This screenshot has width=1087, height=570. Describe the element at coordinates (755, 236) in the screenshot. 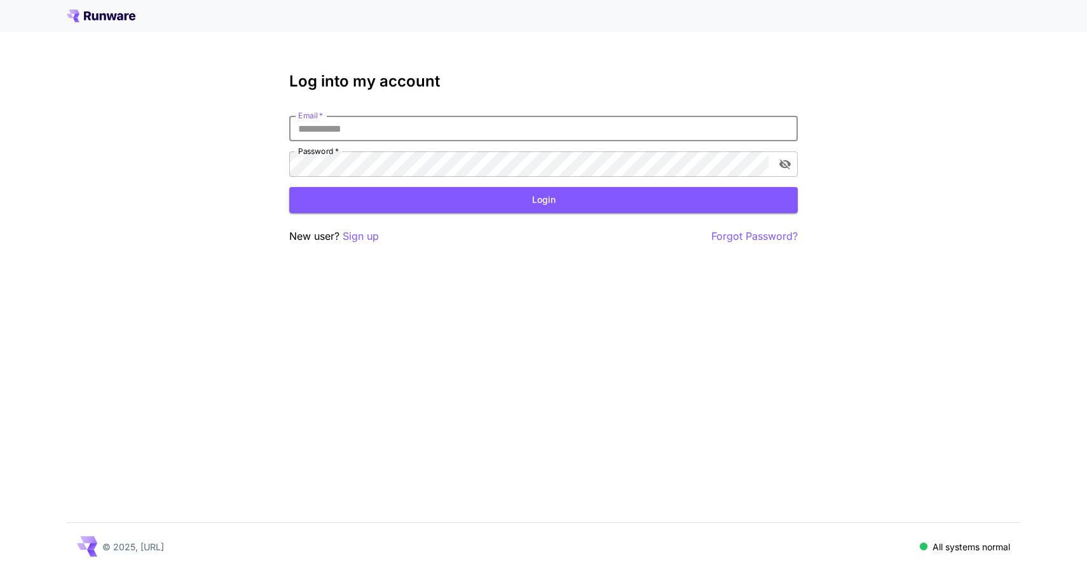

I see `button: Forgot Password?` at that location.